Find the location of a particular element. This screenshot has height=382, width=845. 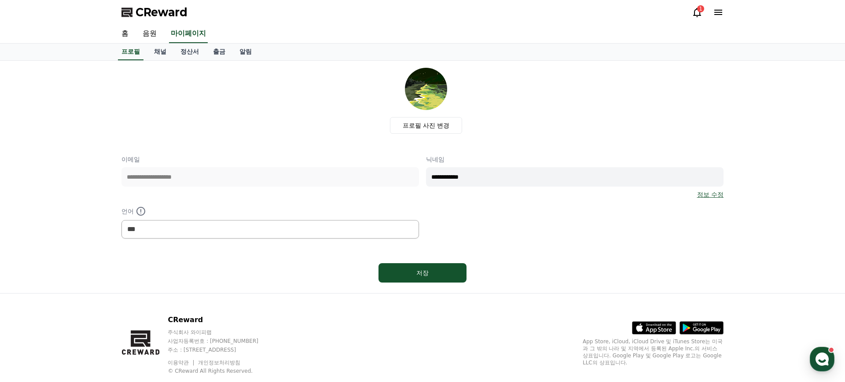

a: 채널 is located at coordinates (160, 52).